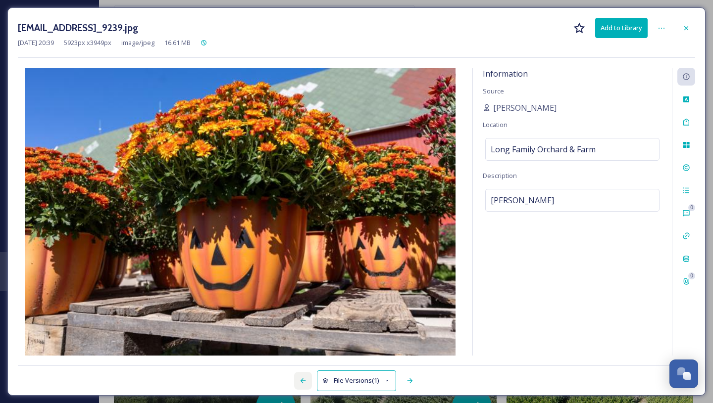 The width and height of the screenshot is (713, 403). I want to click on span: Source, so click(493, 91).